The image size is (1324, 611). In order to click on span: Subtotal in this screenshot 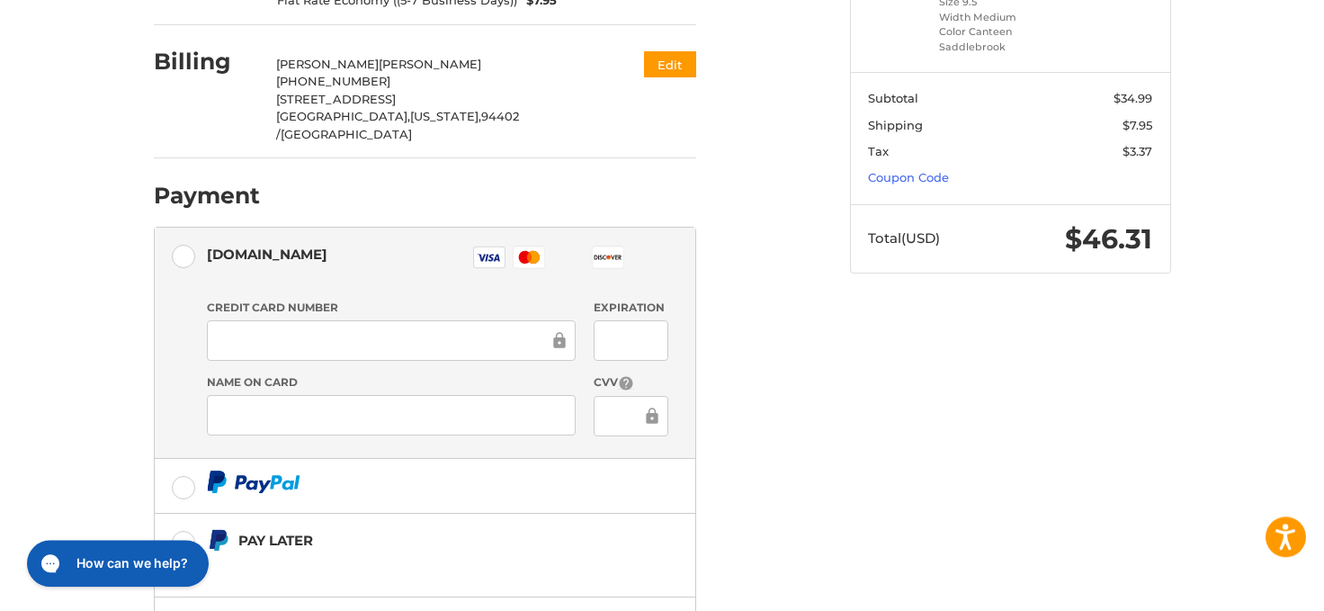, I will do `click(893, 98)`.